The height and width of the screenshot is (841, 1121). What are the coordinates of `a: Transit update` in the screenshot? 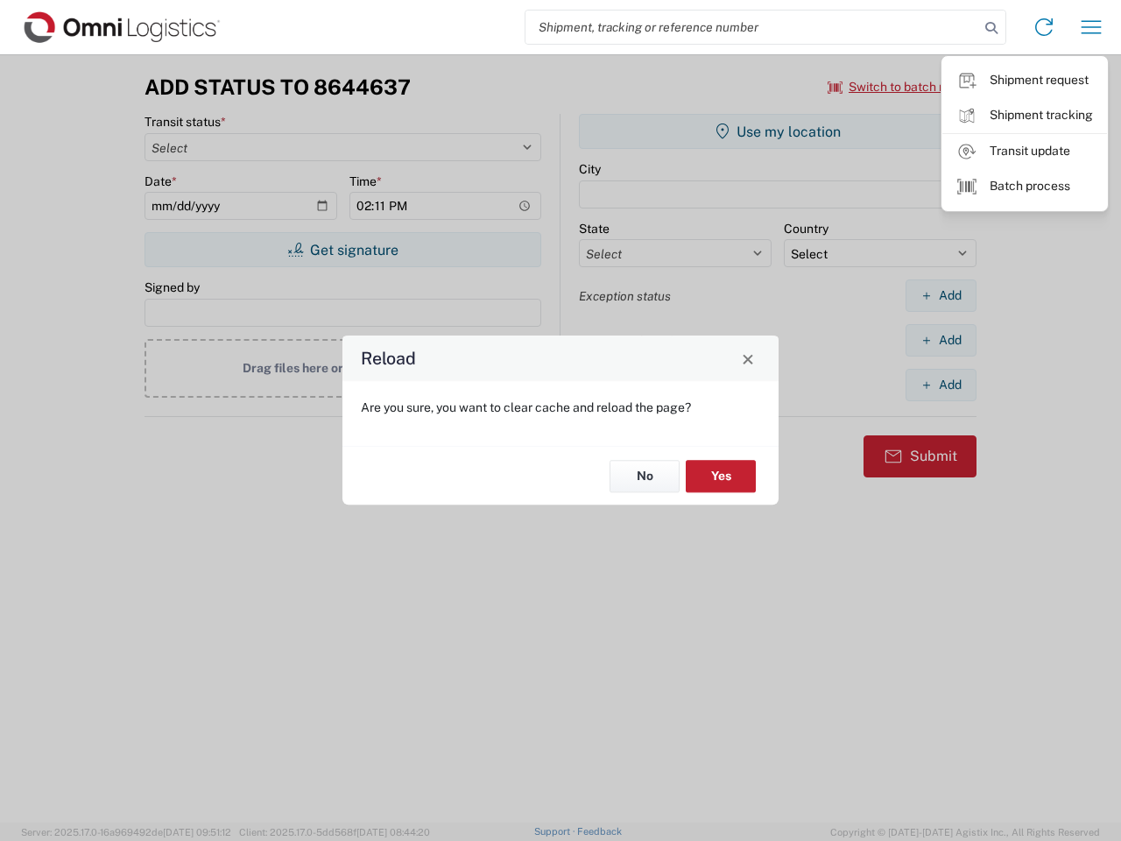 It's located at (1024, 151).